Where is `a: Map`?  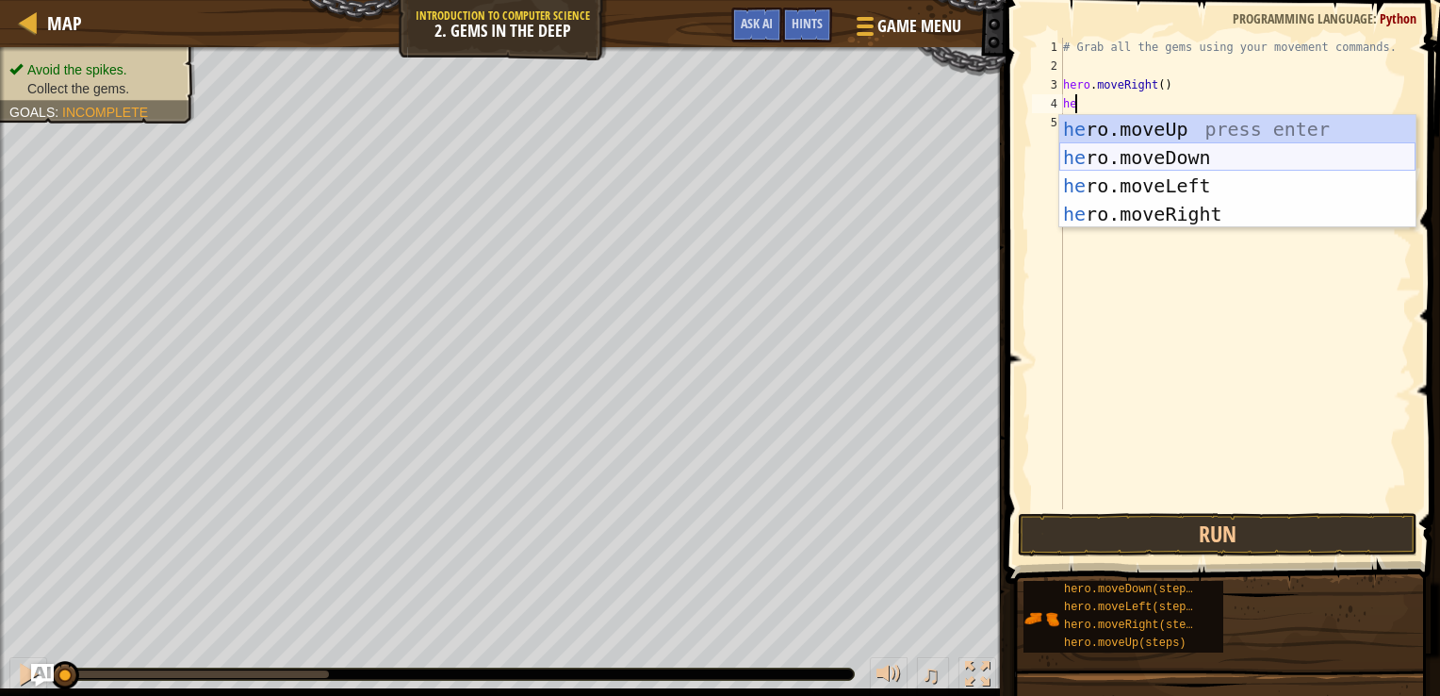
a: Map is located at coordinates (59, 23).